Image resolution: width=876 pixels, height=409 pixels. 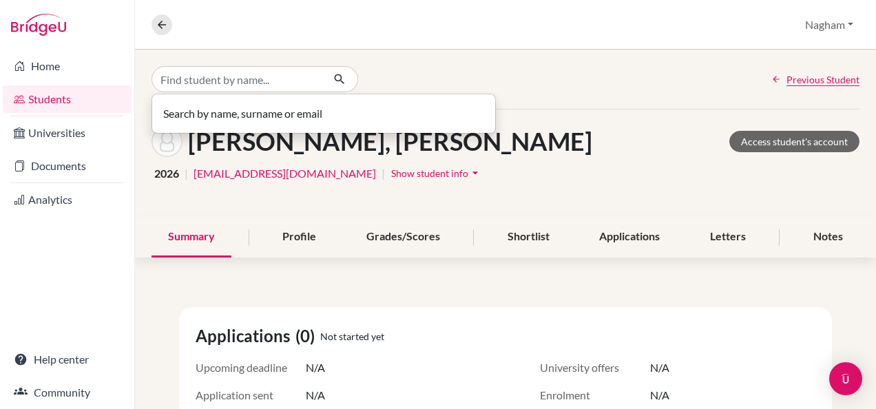 What do you see at coordinates (829, 25) in the screenshot?
I see `button: Nagham` at bounding box center [829, 25].